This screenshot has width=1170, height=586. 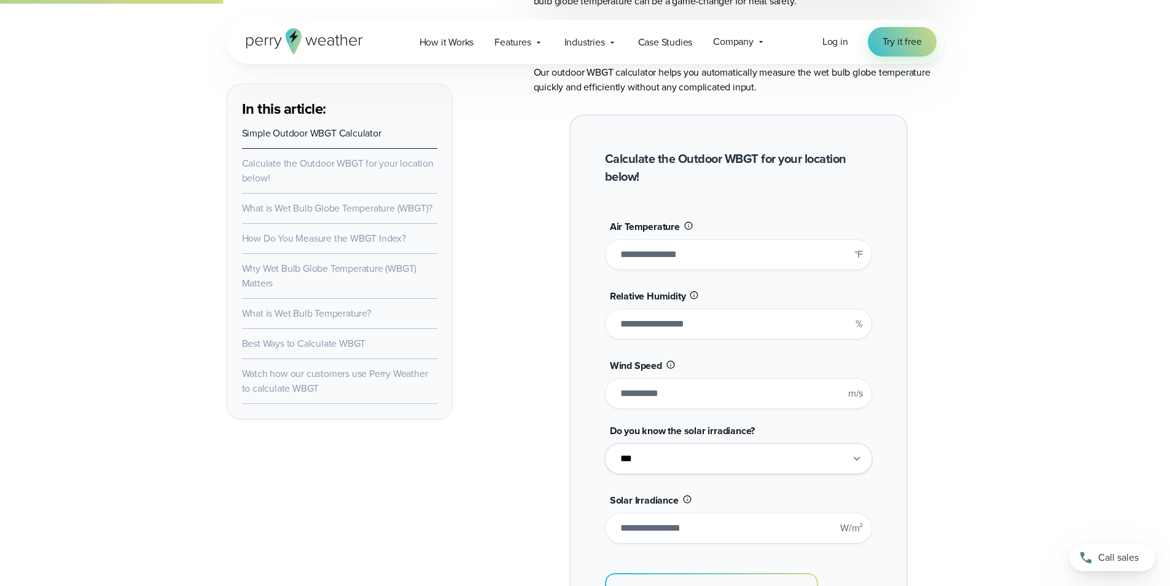 What do you see at coordinates (585, 42) in the screenshot?
I see `span: Industries` at bounding box center [585, 42].